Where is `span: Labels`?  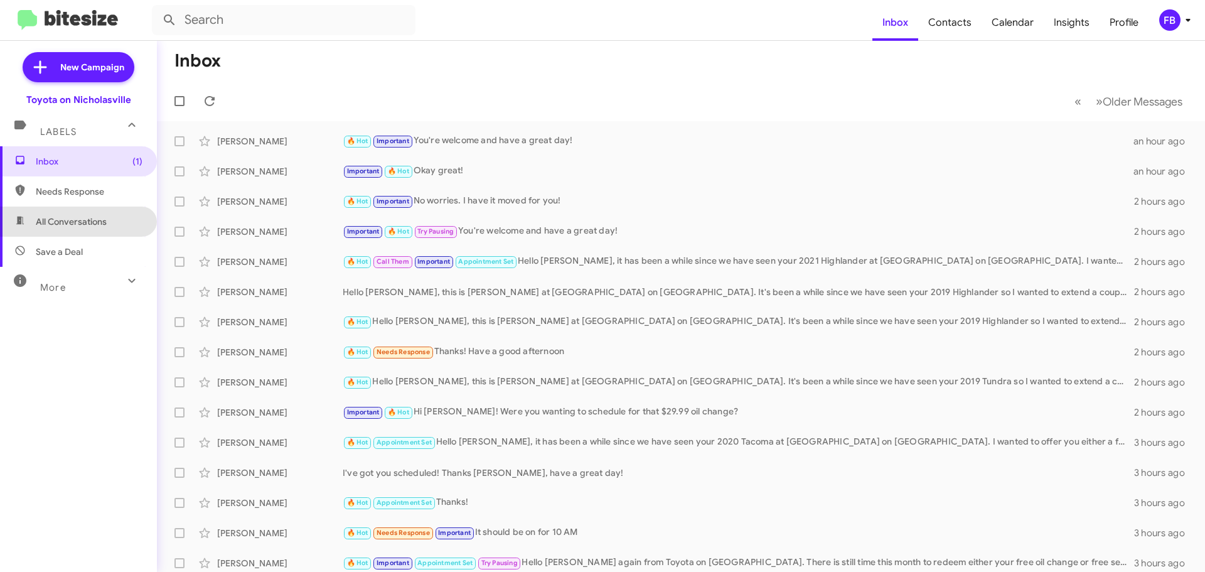 span: Labels is located at coordinates (58, 132).